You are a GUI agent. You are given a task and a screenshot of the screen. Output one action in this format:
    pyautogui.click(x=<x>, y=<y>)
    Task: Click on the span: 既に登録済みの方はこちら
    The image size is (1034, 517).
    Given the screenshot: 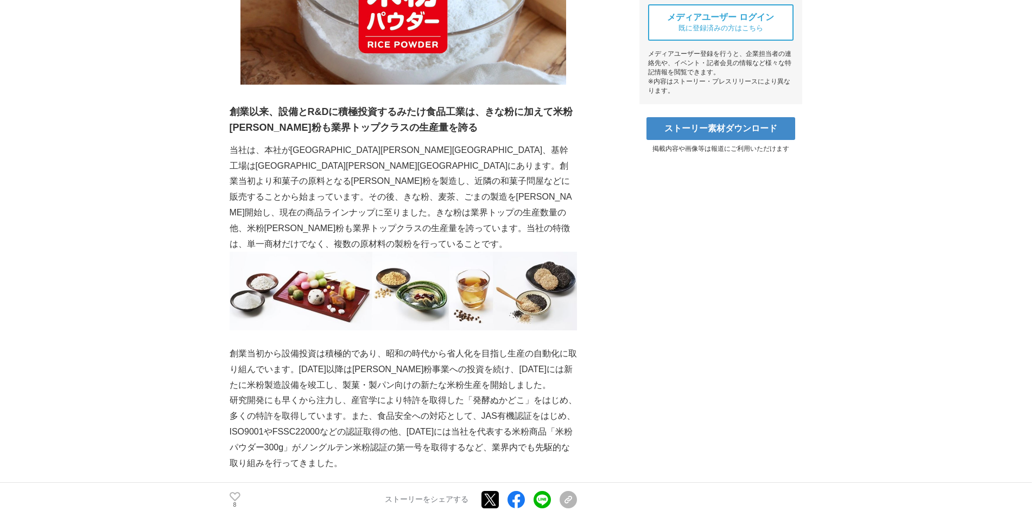 What is the action you would take?
    pyautogui.click(x=721, y=28)
    